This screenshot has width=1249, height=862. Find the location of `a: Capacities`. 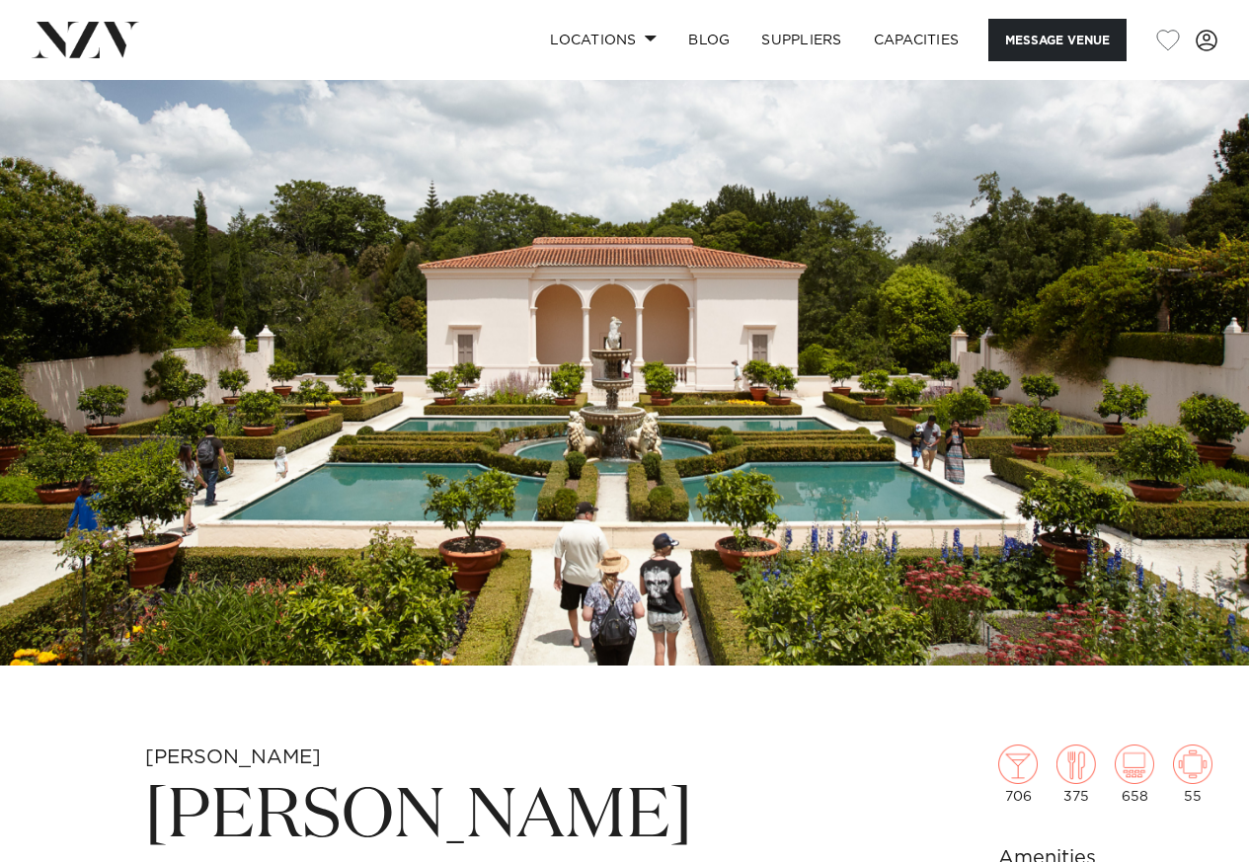

a: Capacities is located at coordinates (916, 39).